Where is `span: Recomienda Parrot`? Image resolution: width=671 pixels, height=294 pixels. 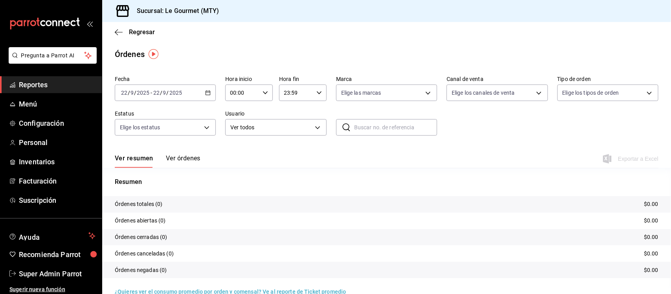
span: Recomienda Parrot is located at coordinates (57, 255).